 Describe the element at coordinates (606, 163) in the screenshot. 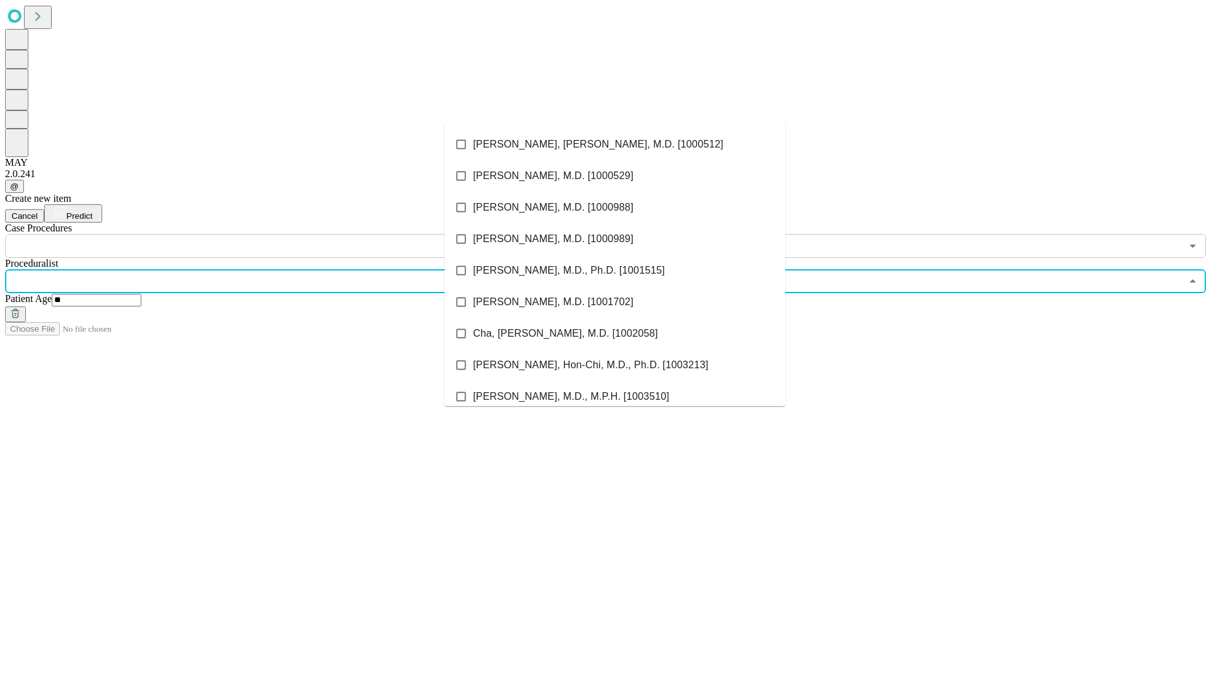

I see `div: MAY` at that location.